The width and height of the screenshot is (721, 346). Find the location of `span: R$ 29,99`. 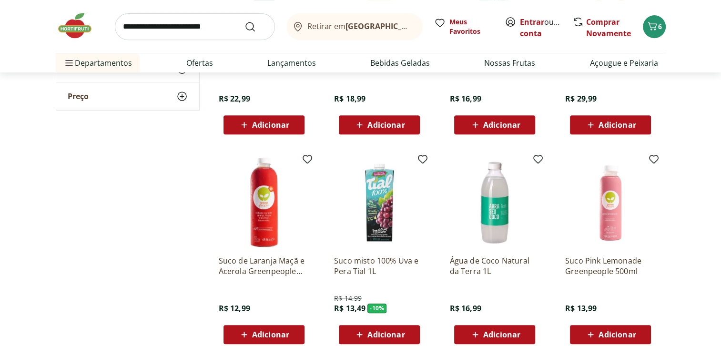

span: R$ 29,99 is located at coordinates (581, 99).